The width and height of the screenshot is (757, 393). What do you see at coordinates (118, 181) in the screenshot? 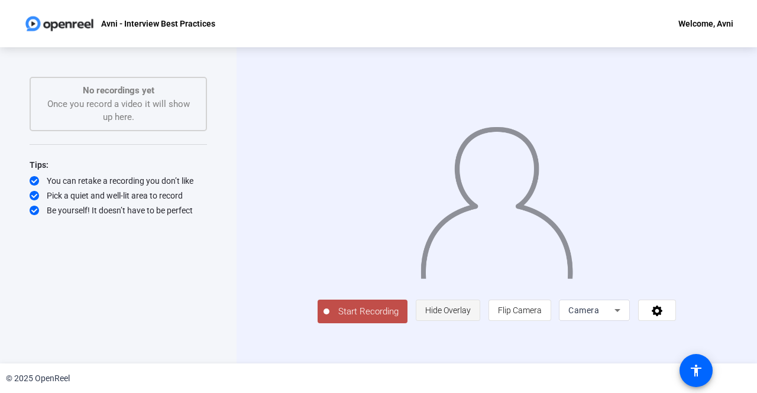
I see `div: You can retake a recording you don’t like` at bounding box center [118, 181].